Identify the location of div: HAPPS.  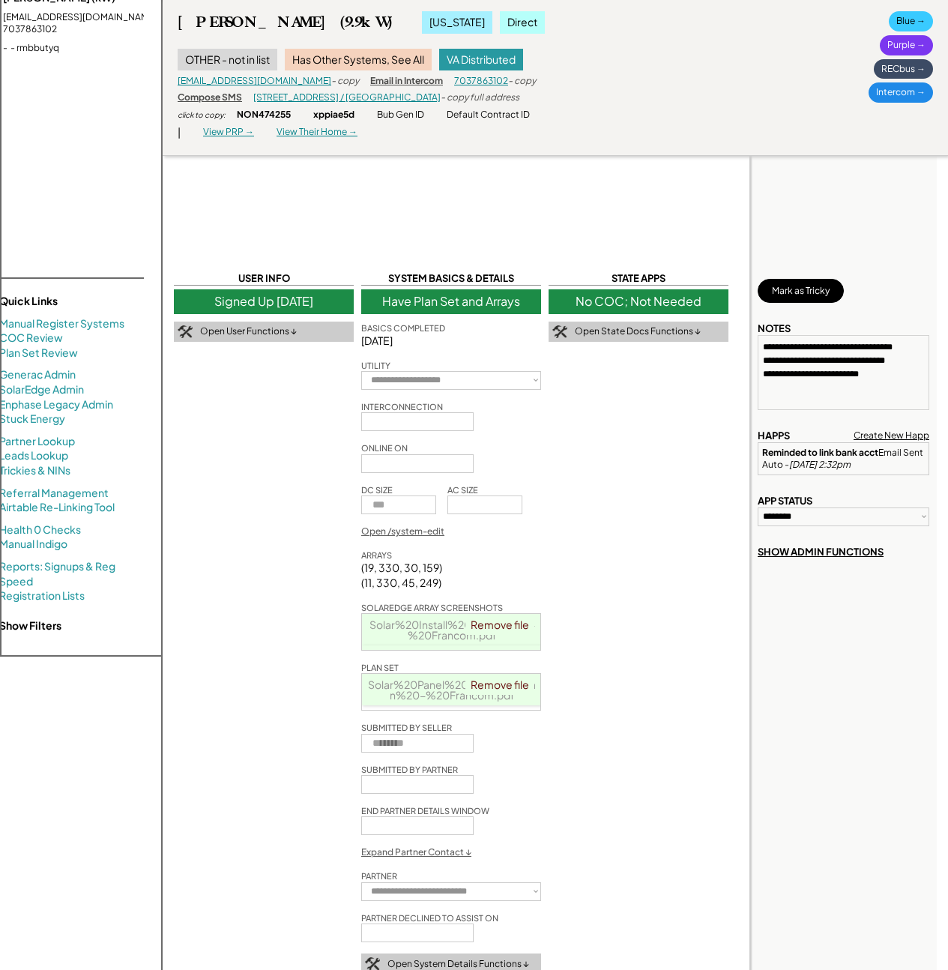
(774, 436).